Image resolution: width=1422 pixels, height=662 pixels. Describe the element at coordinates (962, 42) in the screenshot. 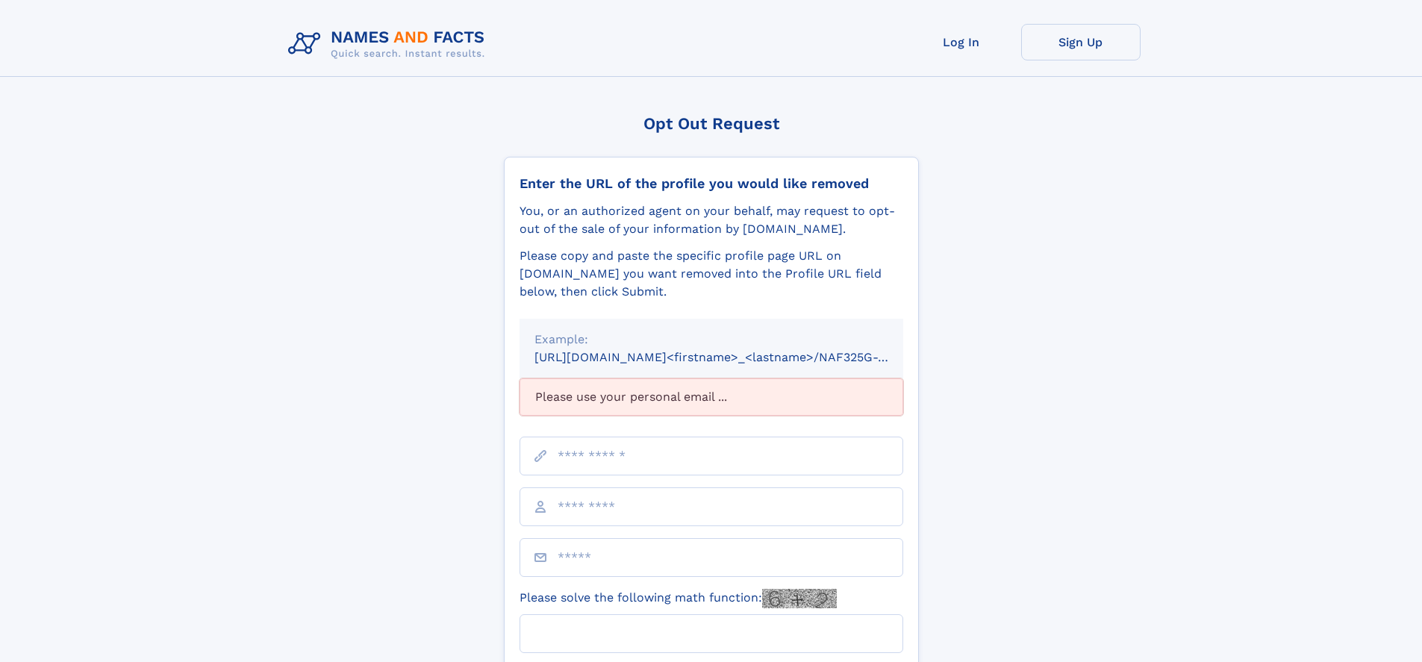

I see `a: Log In` at that location.